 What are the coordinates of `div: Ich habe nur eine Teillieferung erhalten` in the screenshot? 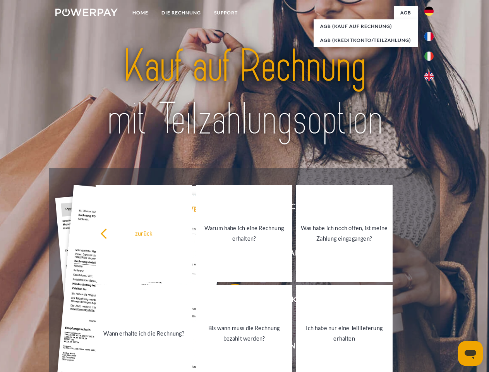 It's located at (344, 333).